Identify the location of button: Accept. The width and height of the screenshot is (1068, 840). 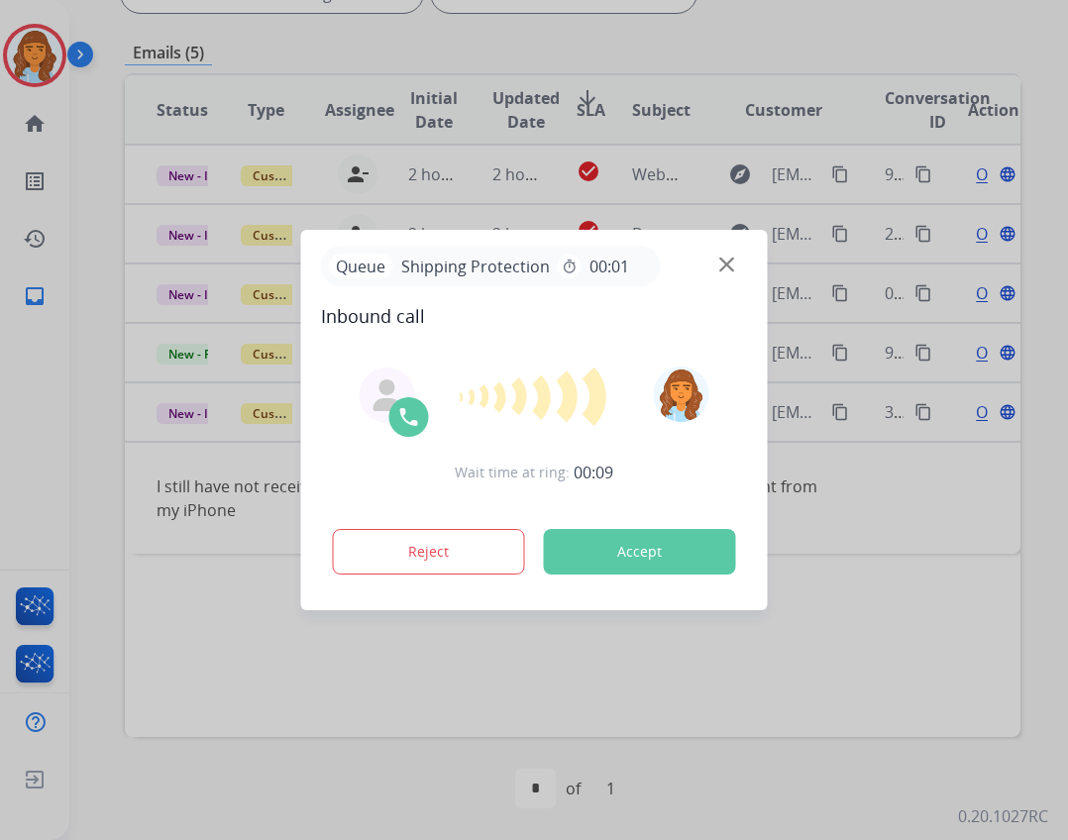
(640, 552).